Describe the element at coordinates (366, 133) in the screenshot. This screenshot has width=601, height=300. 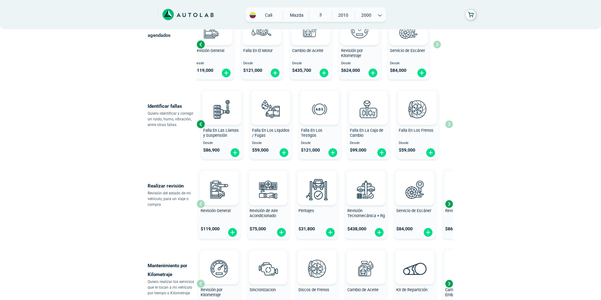
I see `span: Falla En La Caja de Cambio` at that location.